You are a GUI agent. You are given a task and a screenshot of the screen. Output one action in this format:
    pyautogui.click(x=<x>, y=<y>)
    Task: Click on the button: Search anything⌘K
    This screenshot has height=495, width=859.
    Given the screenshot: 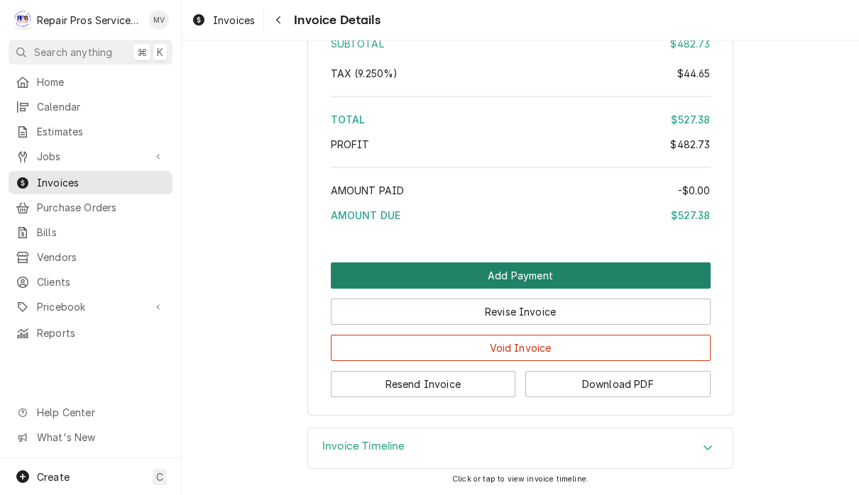 What is the action you would take?
    pyautogui.click(x=90, y=52)
    